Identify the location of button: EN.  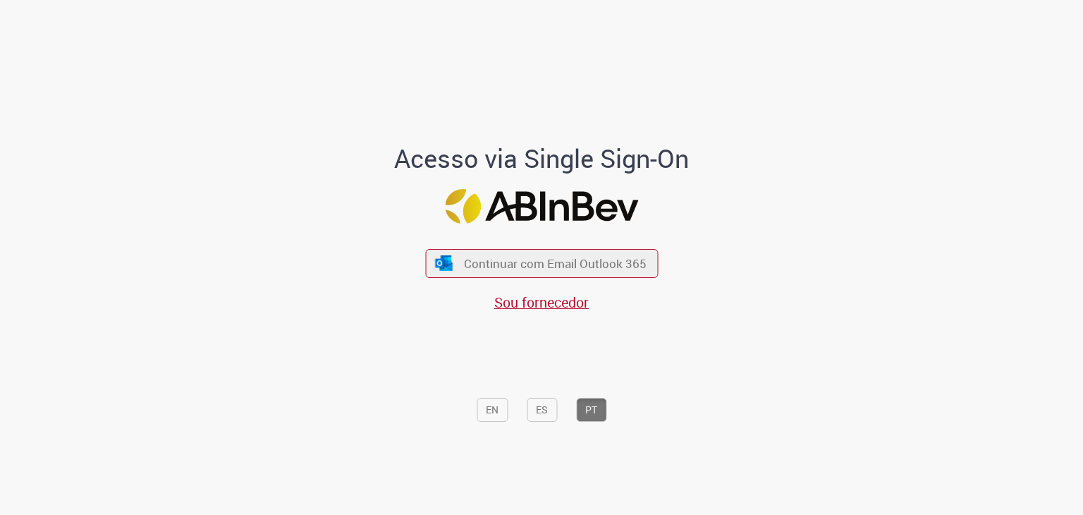
(492, 410).